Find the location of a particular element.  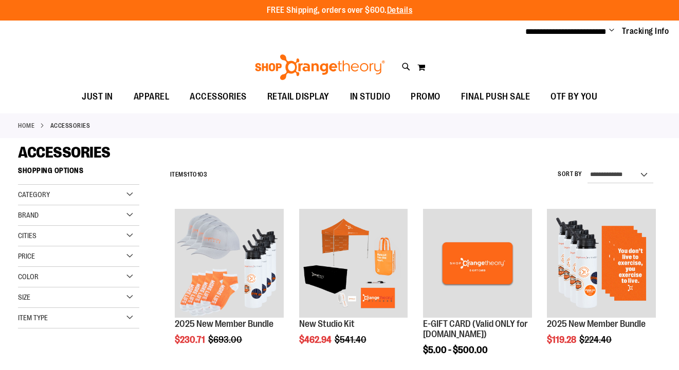

span: $5.00 - $500.00 is located at coordinates (455, 350).